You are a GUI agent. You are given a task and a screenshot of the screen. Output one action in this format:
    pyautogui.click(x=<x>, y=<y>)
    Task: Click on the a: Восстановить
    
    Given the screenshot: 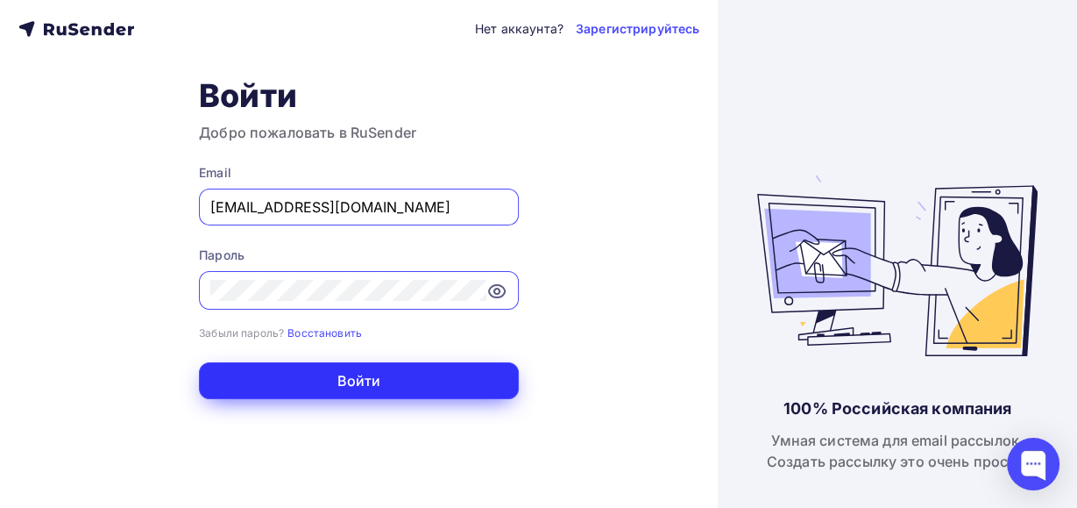 What is the action you would take?
    pyautogui.click(x=324, y=331)
    